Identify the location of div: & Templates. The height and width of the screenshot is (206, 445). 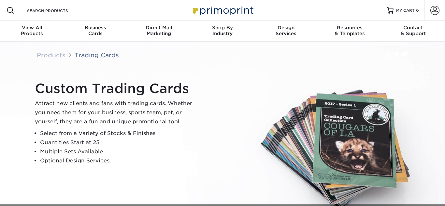
(350, 31).